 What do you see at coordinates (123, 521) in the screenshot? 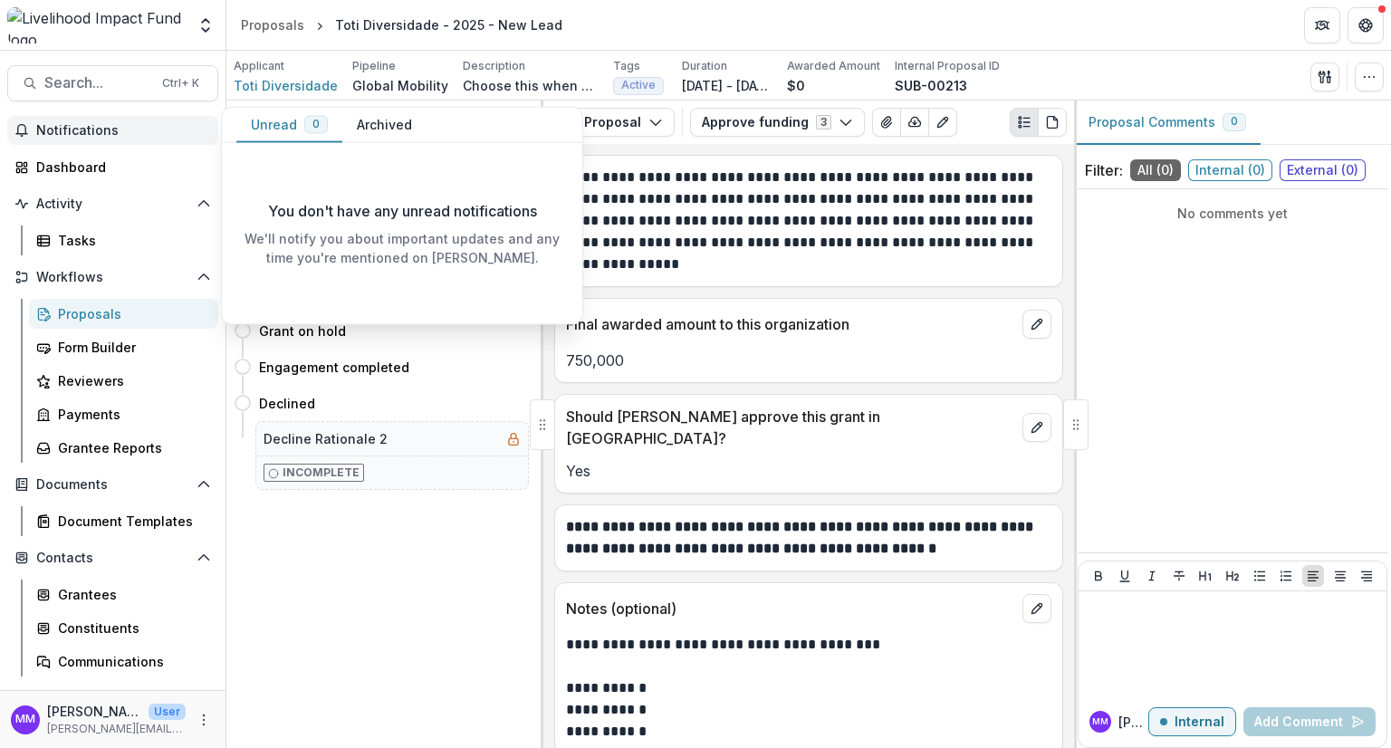
I see `a: Document Templates` at bounding box center [123, 521].